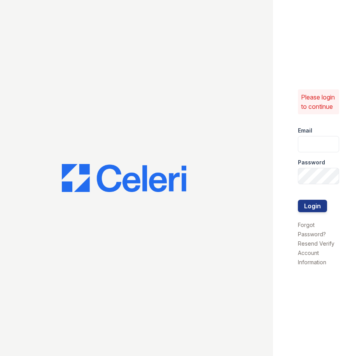 This screenshot has width=364, height=356. What do you see at coordinates (318, 102) in the screenshot?
I see `p: Please login to continue` at bounding box center [318, 102].